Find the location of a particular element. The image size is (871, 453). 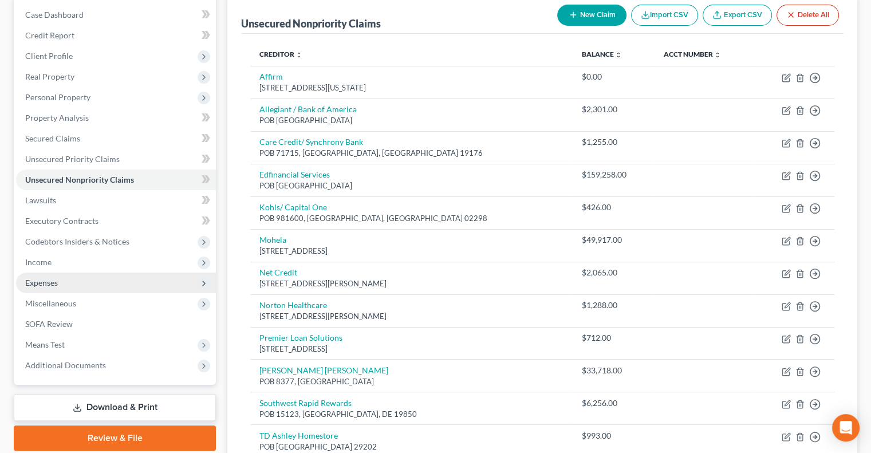

span: Credit Report is located at coordinates (50, 35).